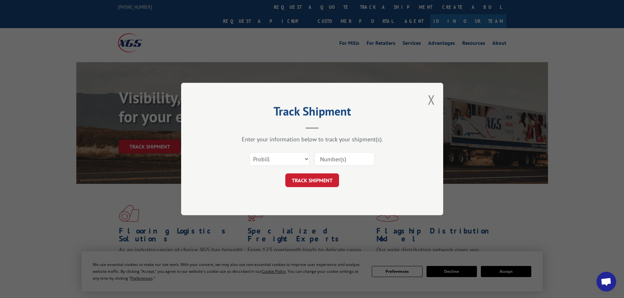  What do you see at coordinates (344, 159) in the screenshot?
I see `input: Number(s)` at bounding box center [344, 159].